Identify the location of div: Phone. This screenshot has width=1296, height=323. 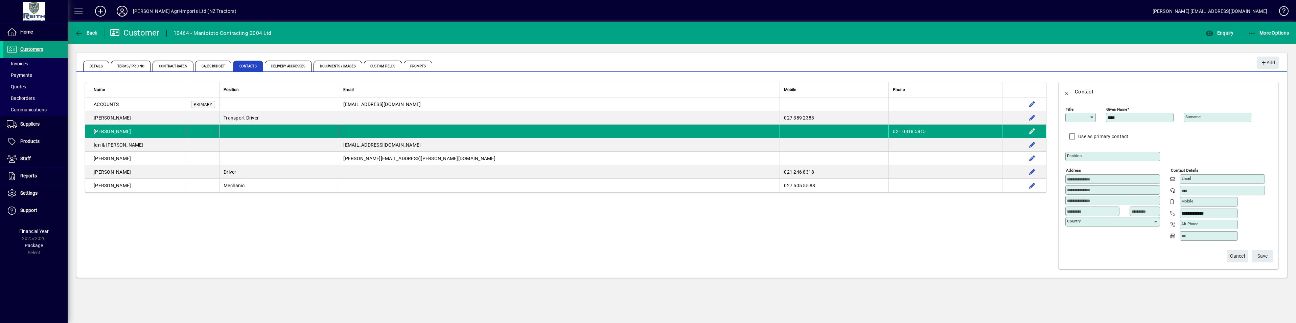
(945, 90).